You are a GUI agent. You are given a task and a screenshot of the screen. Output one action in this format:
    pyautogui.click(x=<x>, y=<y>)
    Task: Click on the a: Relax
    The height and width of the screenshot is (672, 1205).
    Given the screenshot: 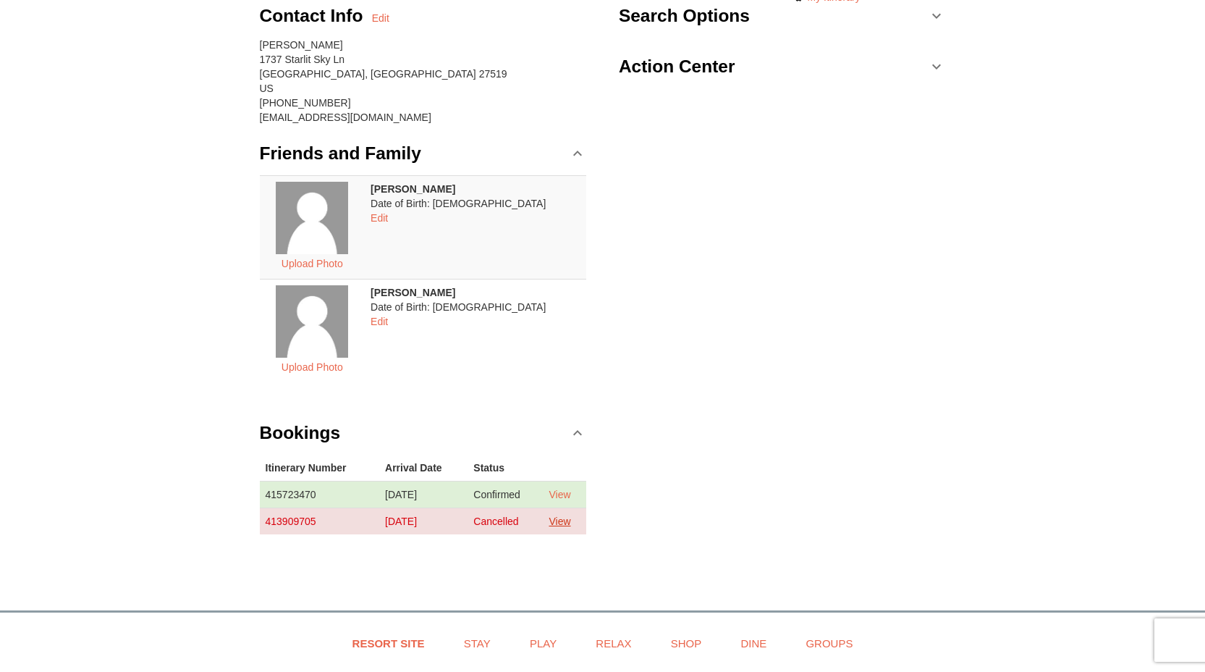 What is the action you would take?
    pyautogui.click(x=613, y=643)
    